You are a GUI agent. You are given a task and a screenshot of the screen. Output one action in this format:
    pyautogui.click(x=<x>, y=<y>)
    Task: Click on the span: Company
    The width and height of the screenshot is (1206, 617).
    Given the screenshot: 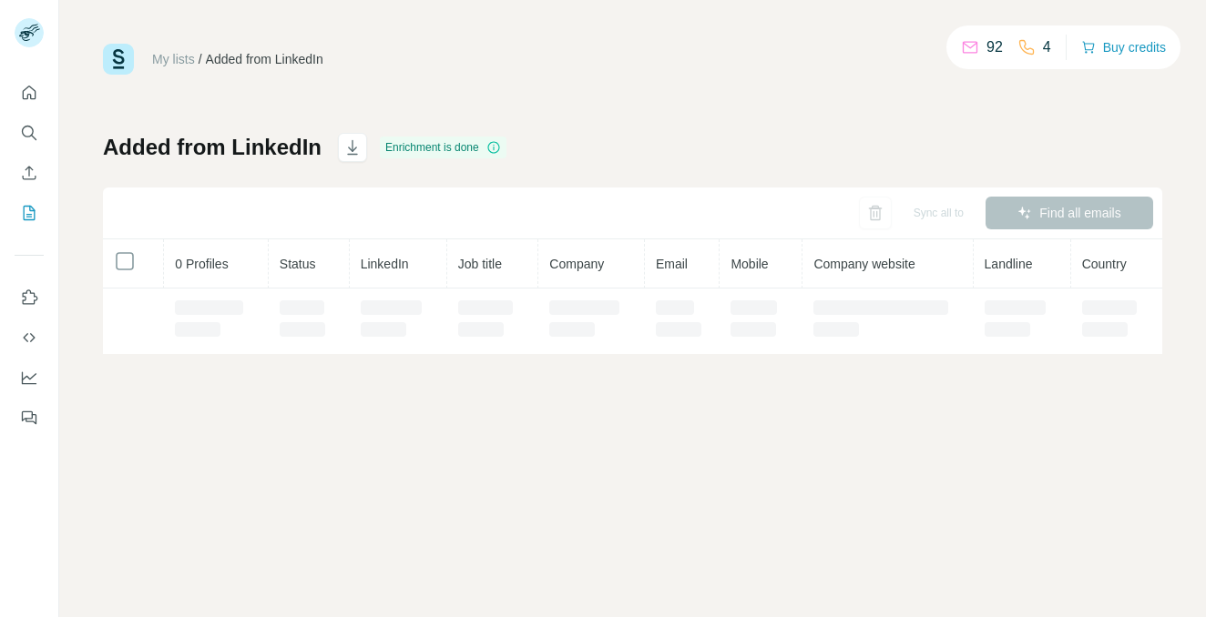 What is the action you would take?
    pyautogui.click(x=576, y=264)
    